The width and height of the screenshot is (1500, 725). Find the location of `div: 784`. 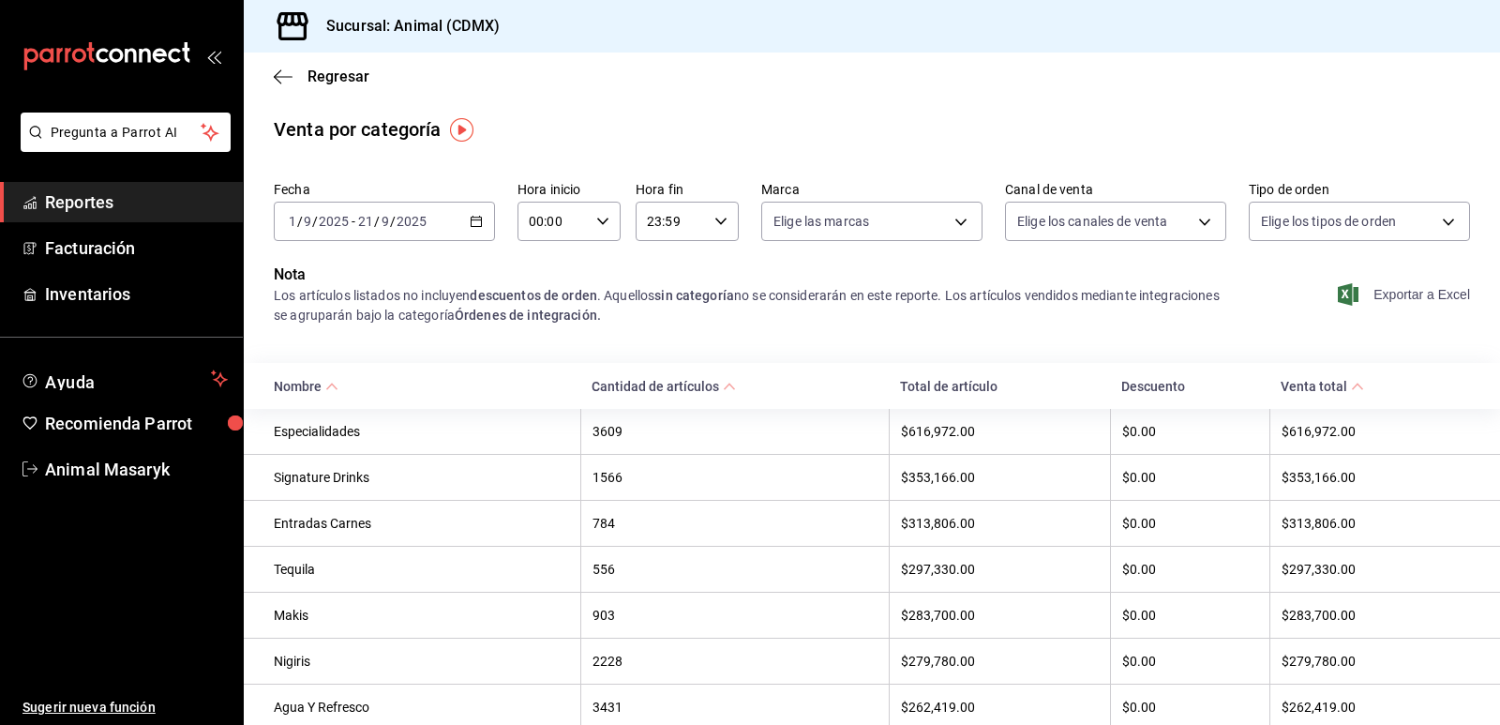

div: 784 is located at coordinates (735, 523).